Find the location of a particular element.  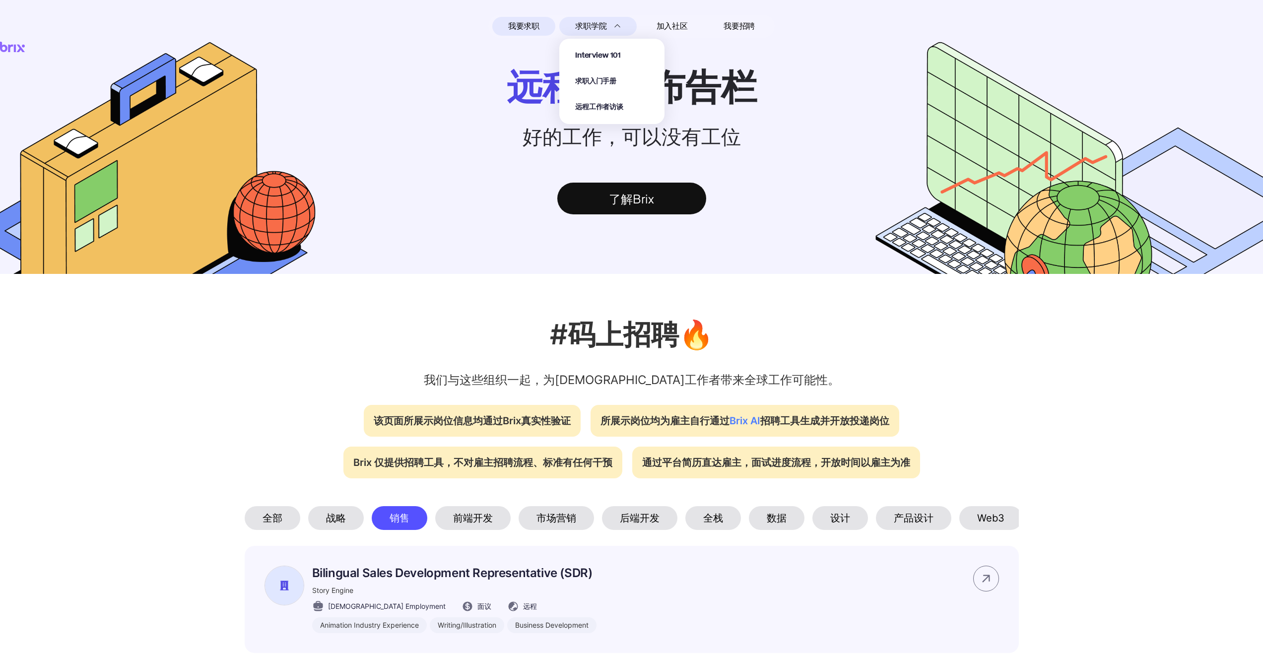

a: 求职入门手册 is located at coordinates (595, 81).